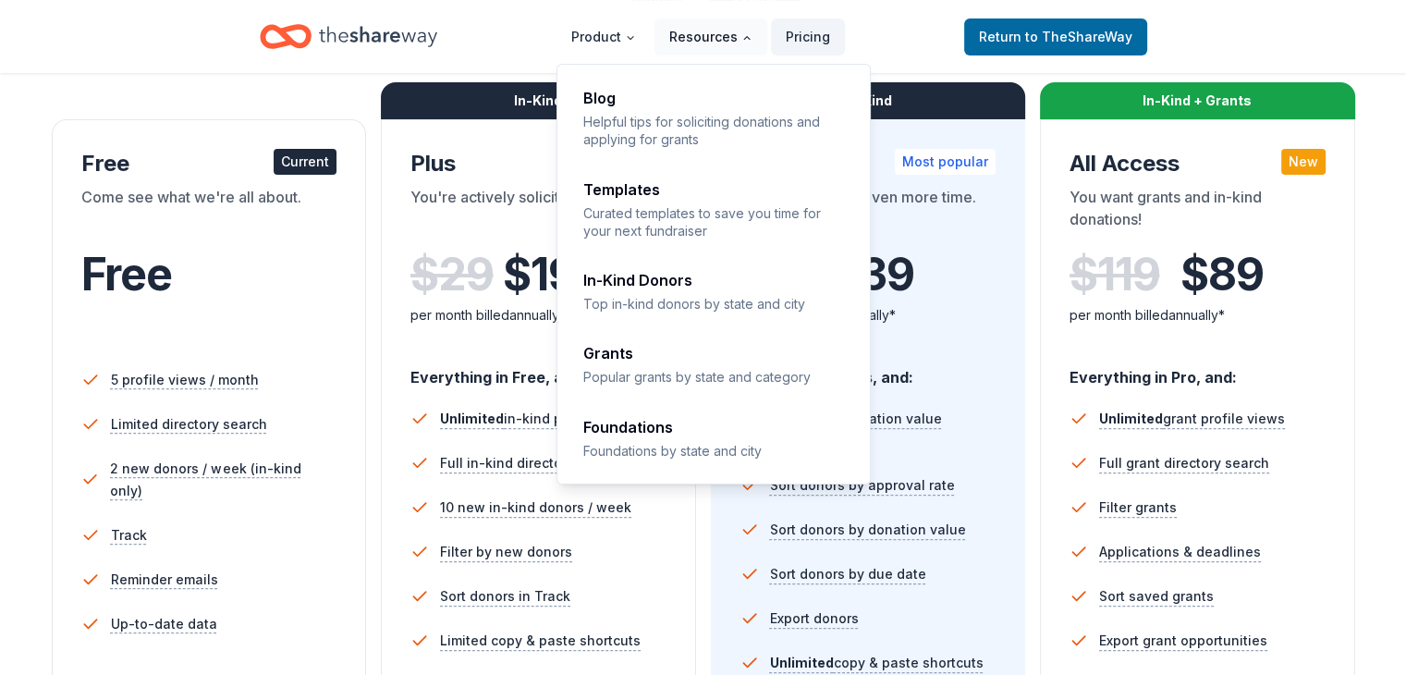 This screenshot has height=675, width=1406. Describe the element at coordinates (506, 552) in the screenshot. I see `span: Filter by new donors` at that location.